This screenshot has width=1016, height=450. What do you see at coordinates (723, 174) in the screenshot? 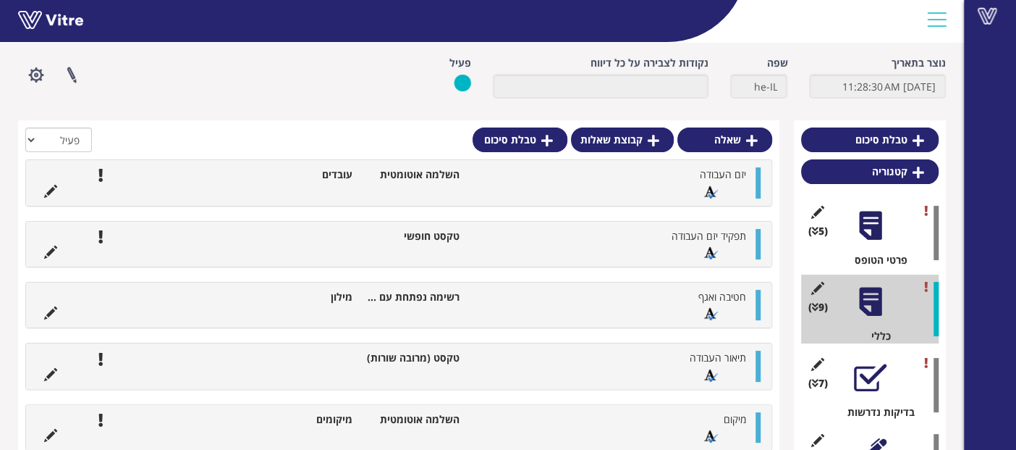
I see `span: יזם העבודה` at bounding box center [723, 174].